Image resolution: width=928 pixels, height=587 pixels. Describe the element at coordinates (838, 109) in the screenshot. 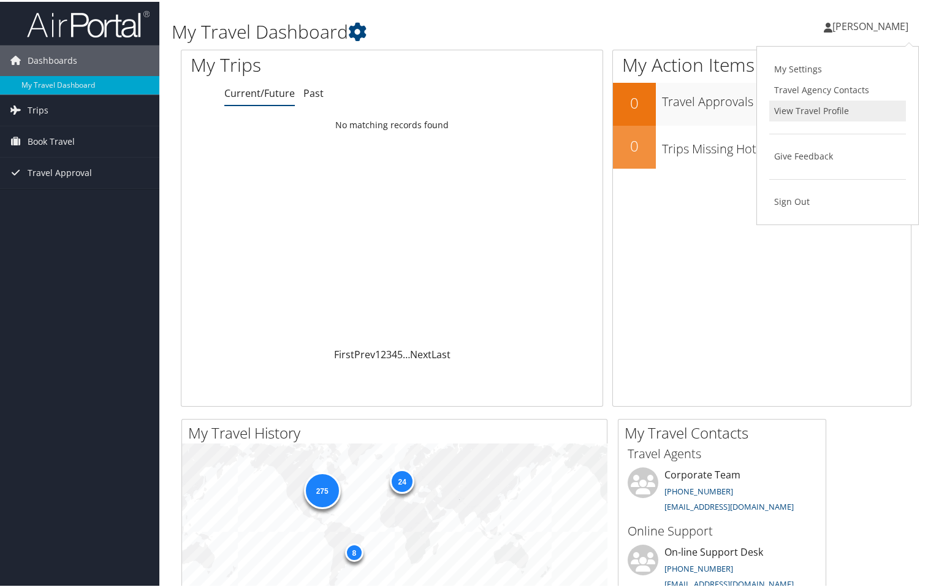

I see `a: View Travel Profile` at that location.